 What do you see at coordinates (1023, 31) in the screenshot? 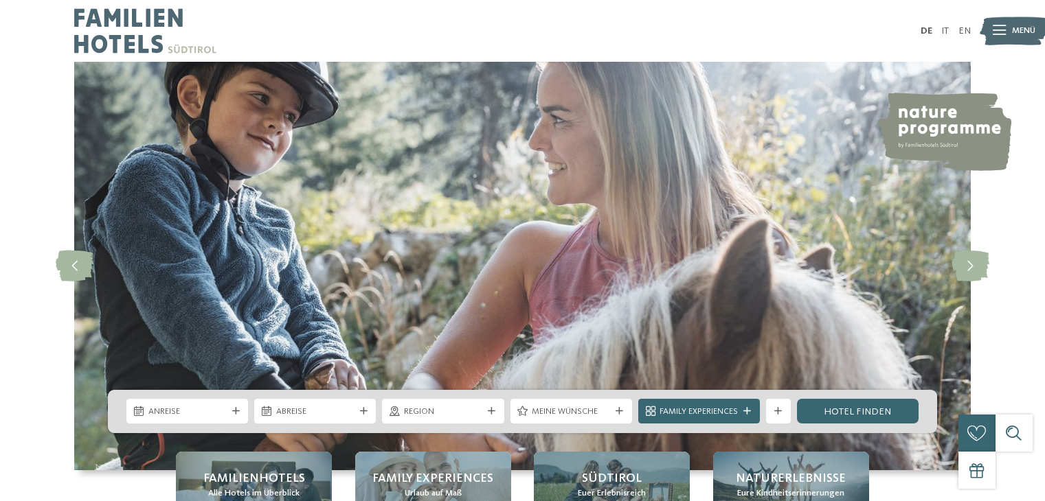
I see `span: Menü` at bounding box center [1023, 31].